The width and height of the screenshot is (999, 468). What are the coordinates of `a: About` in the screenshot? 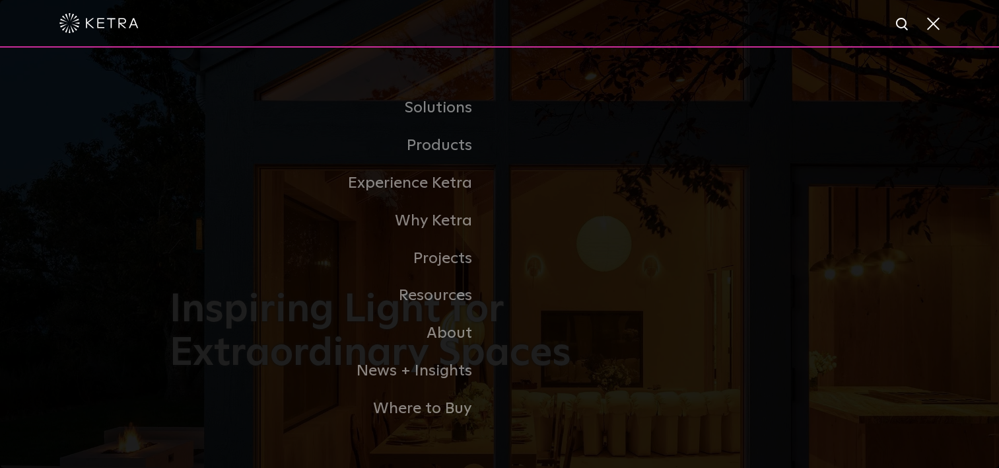 It's located at (335, 333).